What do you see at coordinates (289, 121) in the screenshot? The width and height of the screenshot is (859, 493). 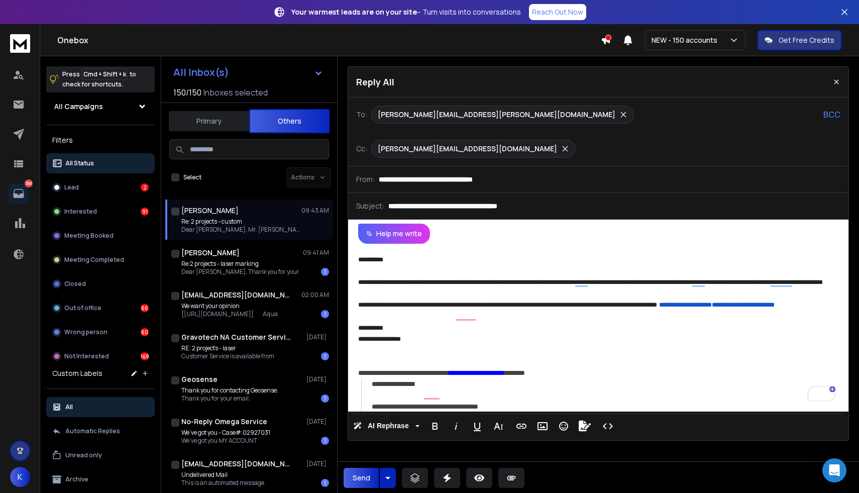 I see `button: Others` at bounding box center [289, 121].